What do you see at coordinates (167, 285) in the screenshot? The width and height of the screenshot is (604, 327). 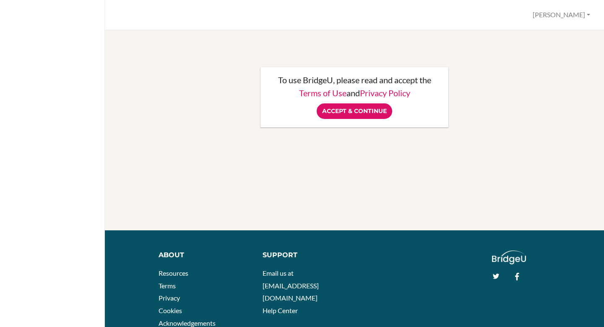 I see `a: Terms` at bounding box center [167, 285].